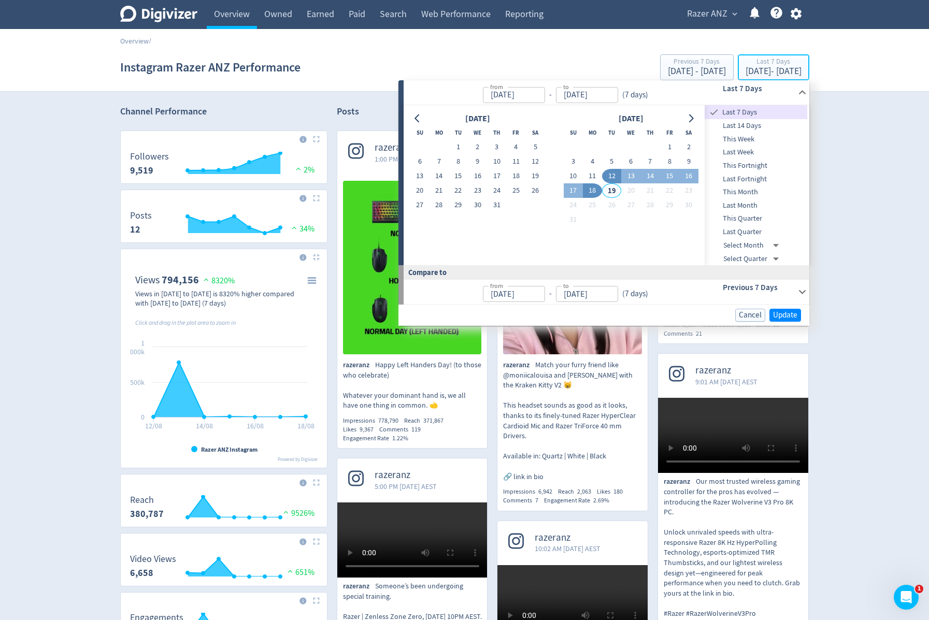 This screenshot has width=929, height=620. What do you see at coordinates (299, 572) in the screenshot?
I see `span: 651%` at bounding box center [299, 572].